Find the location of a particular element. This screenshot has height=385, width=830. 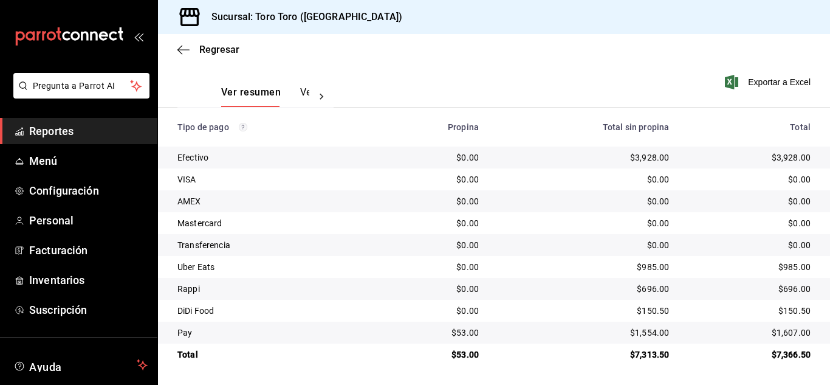

div: $1,554.00 is located at coordinates (583, 332).